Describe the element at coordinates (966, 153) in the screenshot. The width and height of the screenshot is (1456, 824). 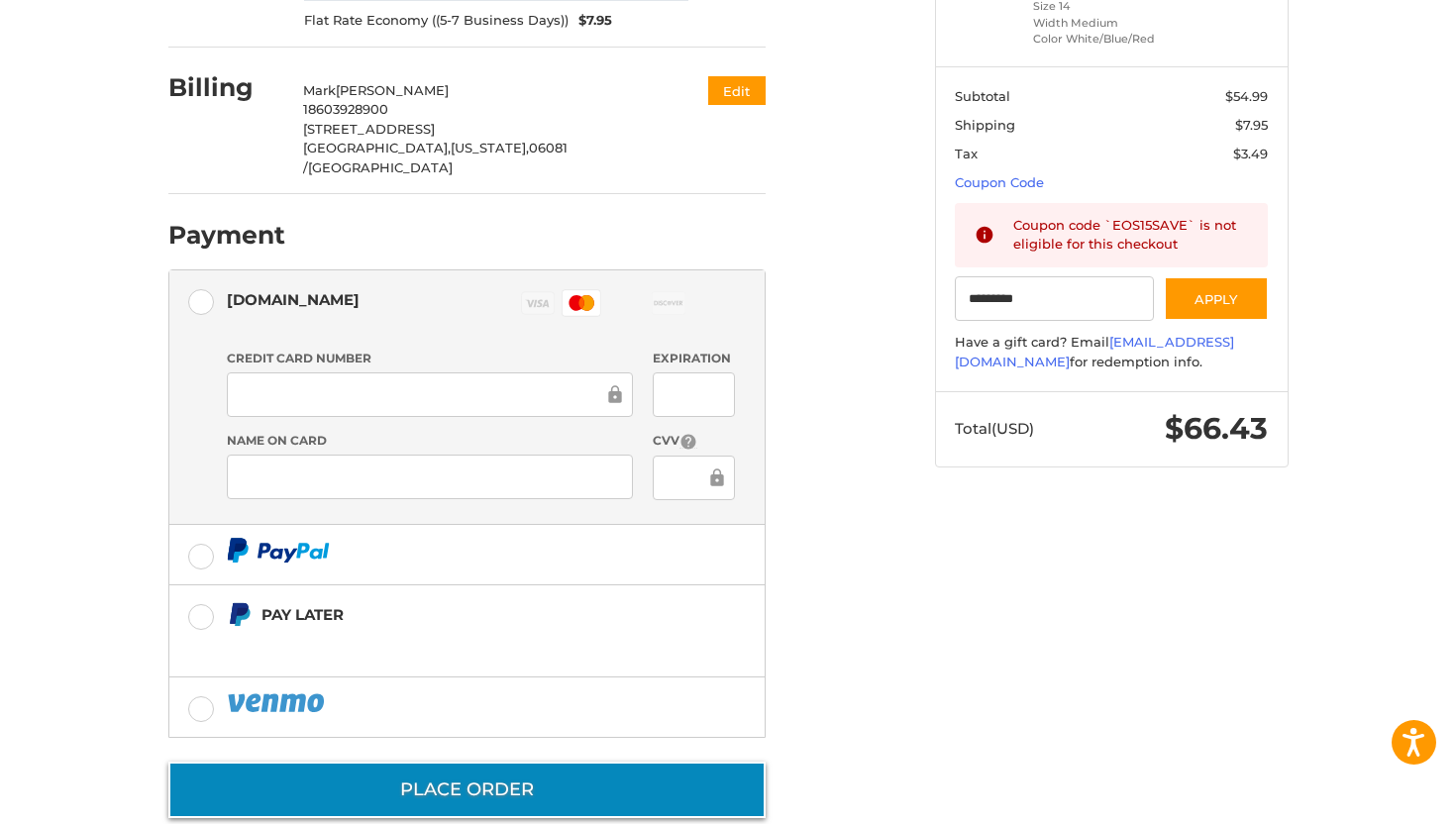
I see `span: Tax` at that location.